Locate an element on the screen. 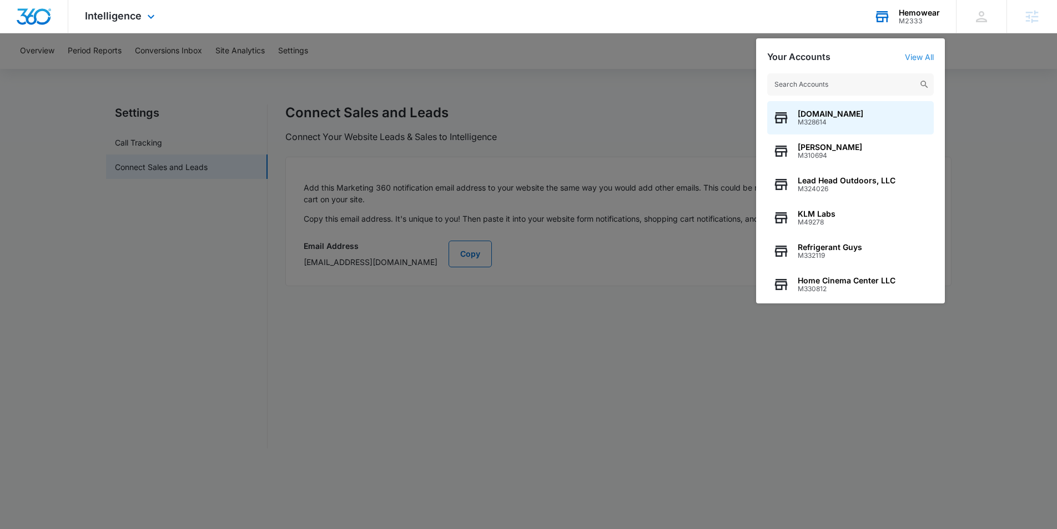  span: M324026 is located at coordinates (847, 189).